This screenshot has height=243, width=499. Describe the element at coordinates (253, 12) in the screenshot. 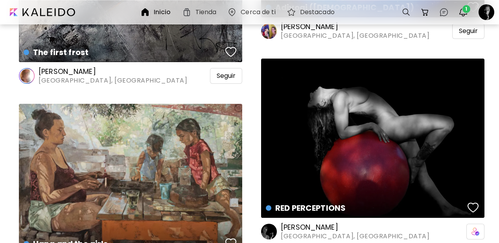

I see `a: Cerca de ti` at that location.